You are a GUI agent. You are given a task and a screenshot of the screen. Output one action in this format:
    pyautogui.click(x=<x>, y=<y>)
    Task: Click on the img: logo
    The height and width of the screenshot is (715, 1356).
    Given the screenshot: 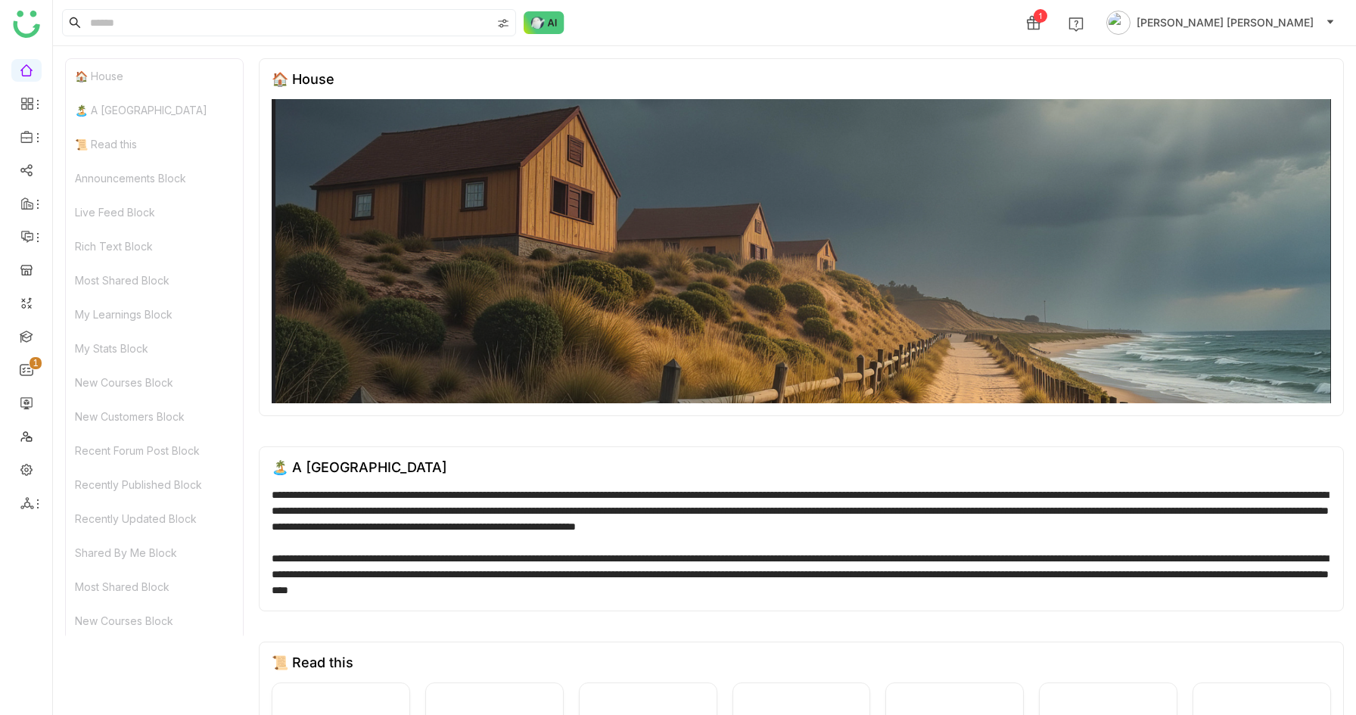 What is the action you would take?
    pyautogui.click(x=26, y=24)
    